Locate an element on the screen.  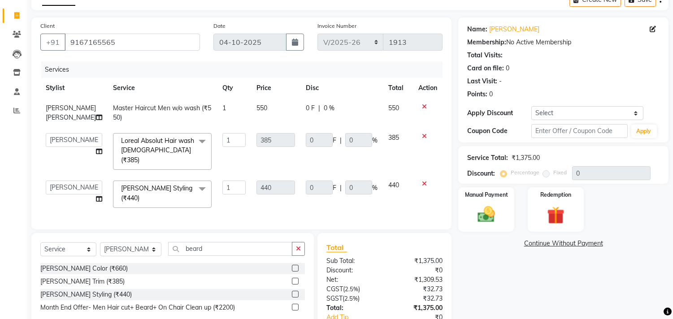
div: ₹1,309.53 is located at coordinates (417, 280).